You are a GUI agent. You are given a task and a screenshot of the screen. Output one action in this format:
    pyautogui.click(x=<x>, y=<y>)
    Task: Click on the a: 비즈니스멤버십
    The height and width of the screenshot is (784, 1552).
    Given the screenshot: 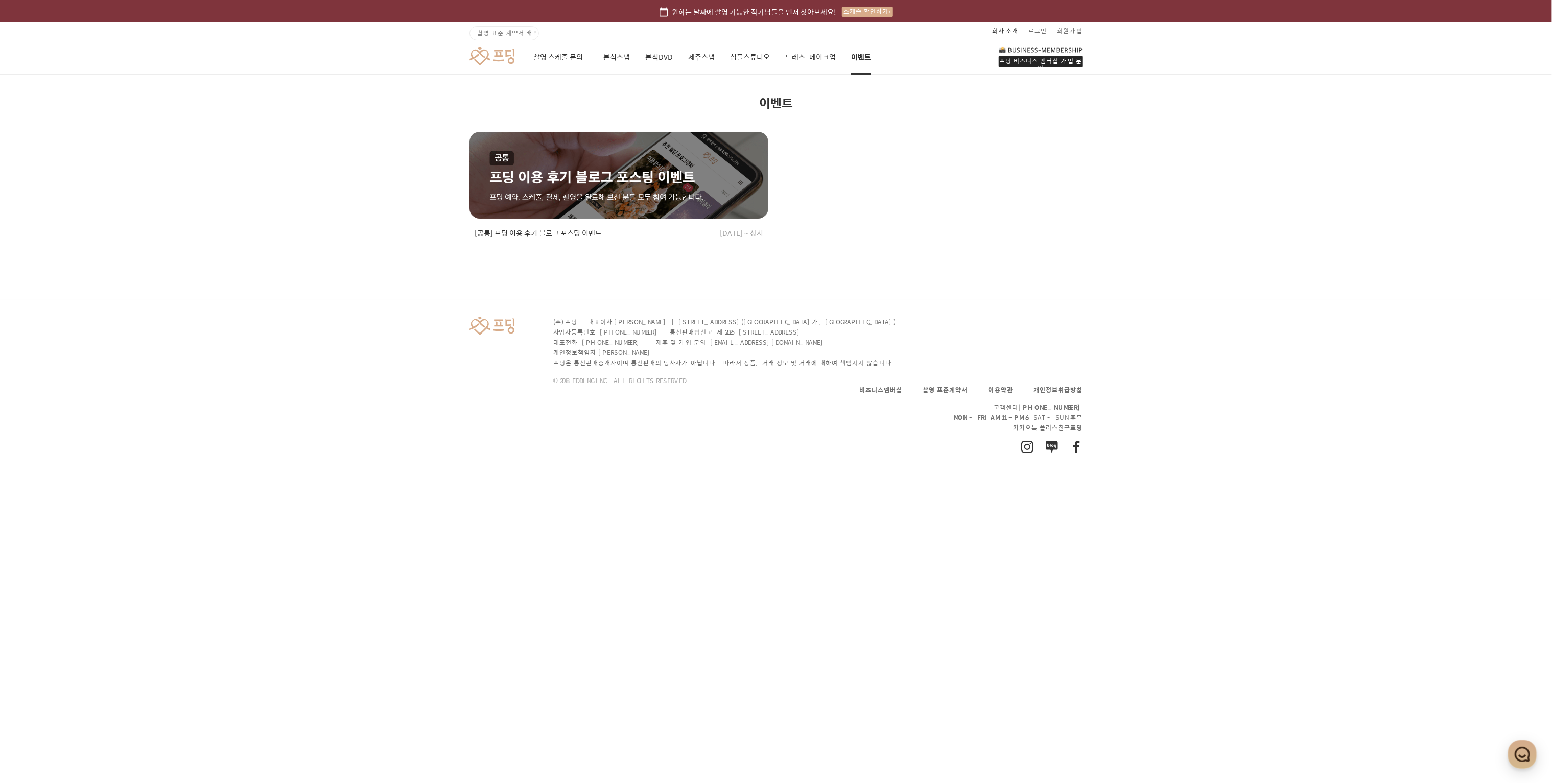 What is the action you would take?
    pyautogui.click(x=881, y=390)
    